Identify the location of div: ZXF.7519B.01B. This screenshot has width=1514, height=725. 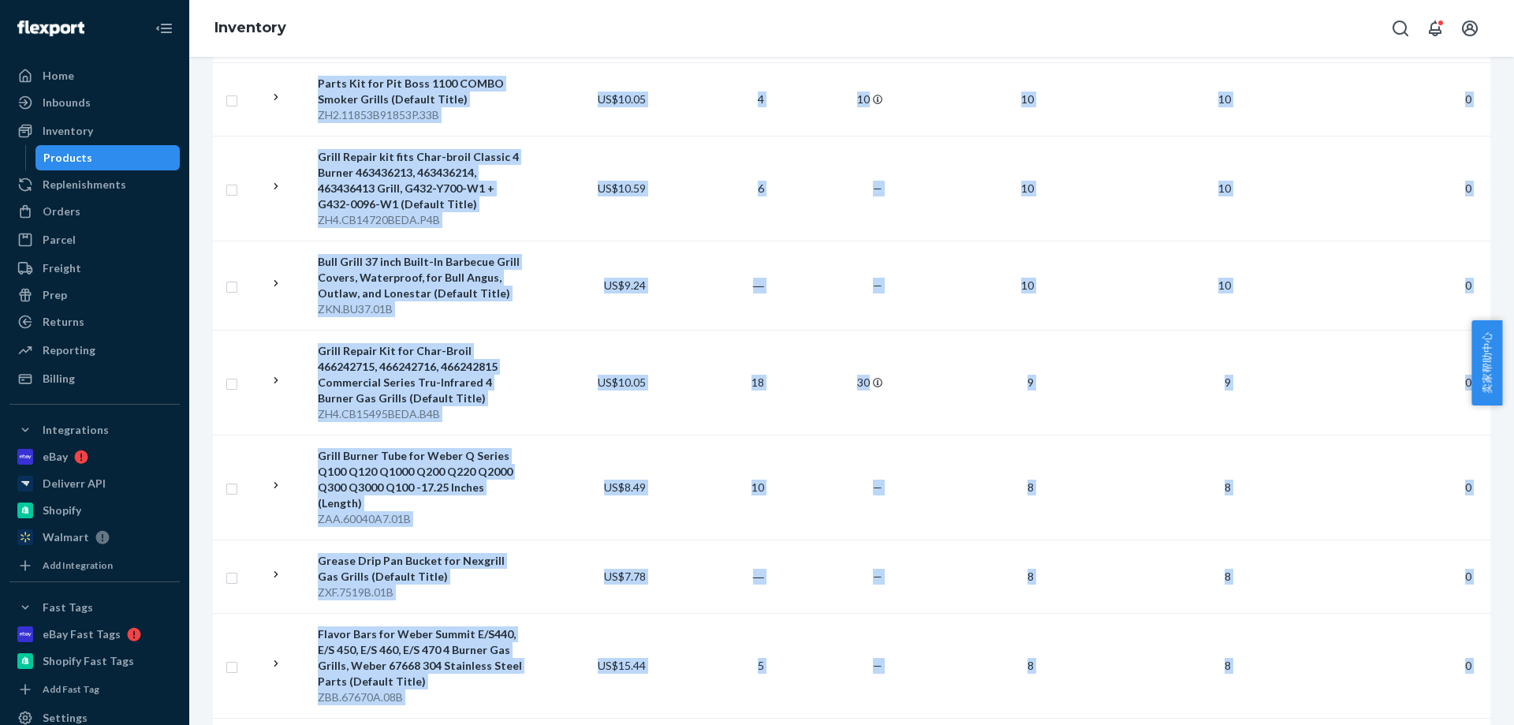
(422, 592).